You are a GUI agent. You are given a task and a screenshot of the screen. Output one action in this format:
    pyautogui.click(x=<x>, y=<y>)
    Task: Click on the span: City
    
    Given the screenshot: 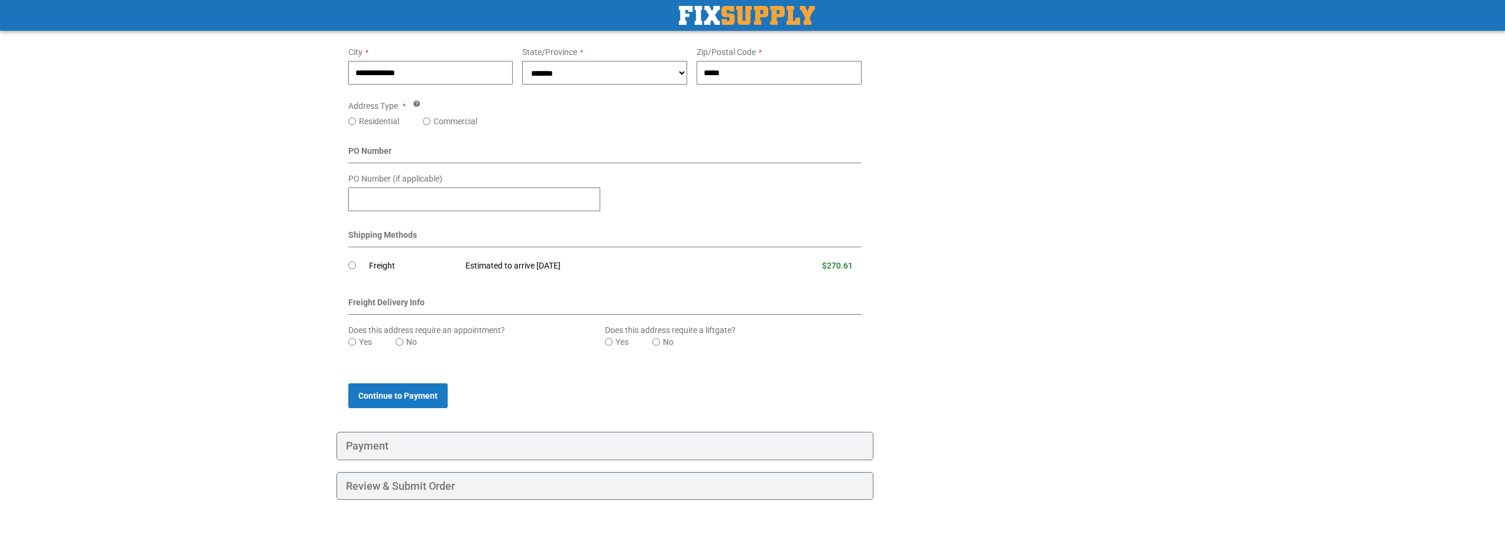 What is the action you would take?
    pyautogui.click(x=355, y=52)
    